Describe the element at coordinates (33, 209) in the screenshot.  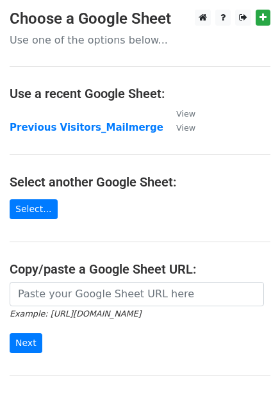
I see `a: Select...` at that location.